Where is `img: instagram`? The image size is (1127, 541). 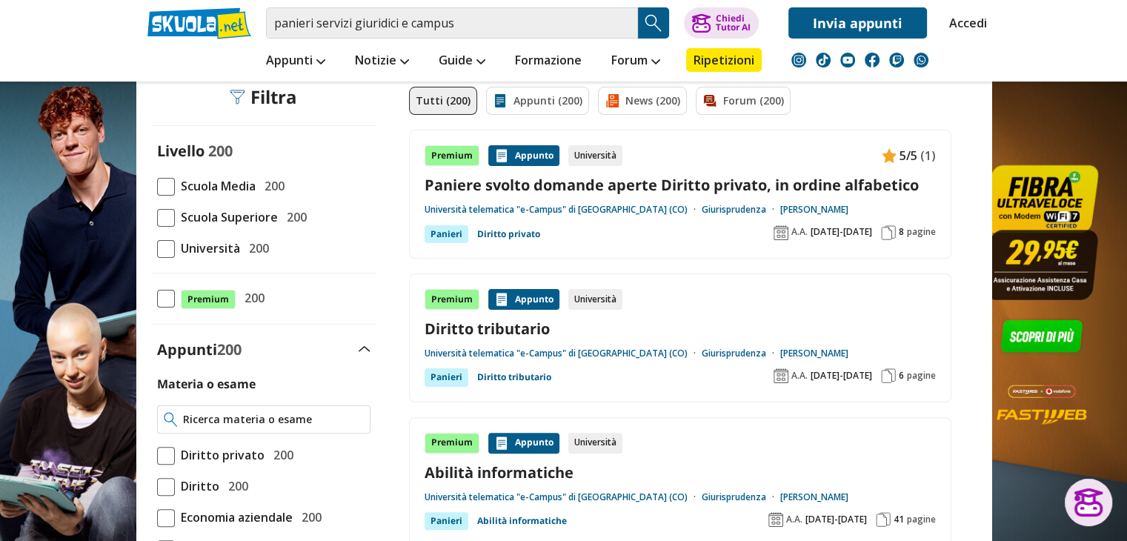
img: instagram is located at coordinates (798, 60).